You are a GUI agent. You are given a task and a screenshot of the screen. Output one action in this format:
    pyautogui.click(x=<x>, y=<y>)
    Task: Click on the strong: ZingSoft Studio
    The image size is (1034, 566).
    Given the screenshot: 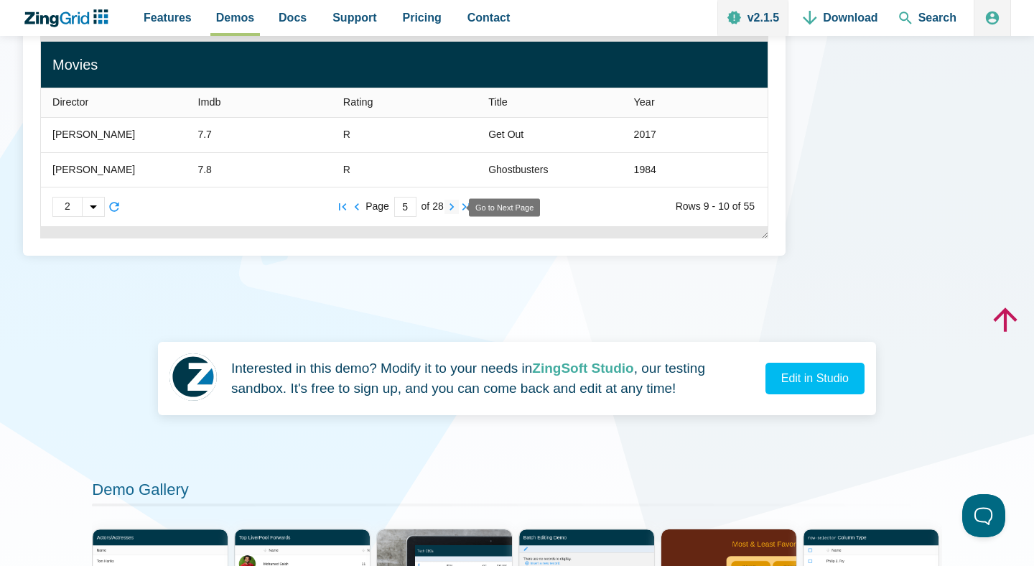 What is the action you would take?
    pyautogui.click(x=582, y=368)
    